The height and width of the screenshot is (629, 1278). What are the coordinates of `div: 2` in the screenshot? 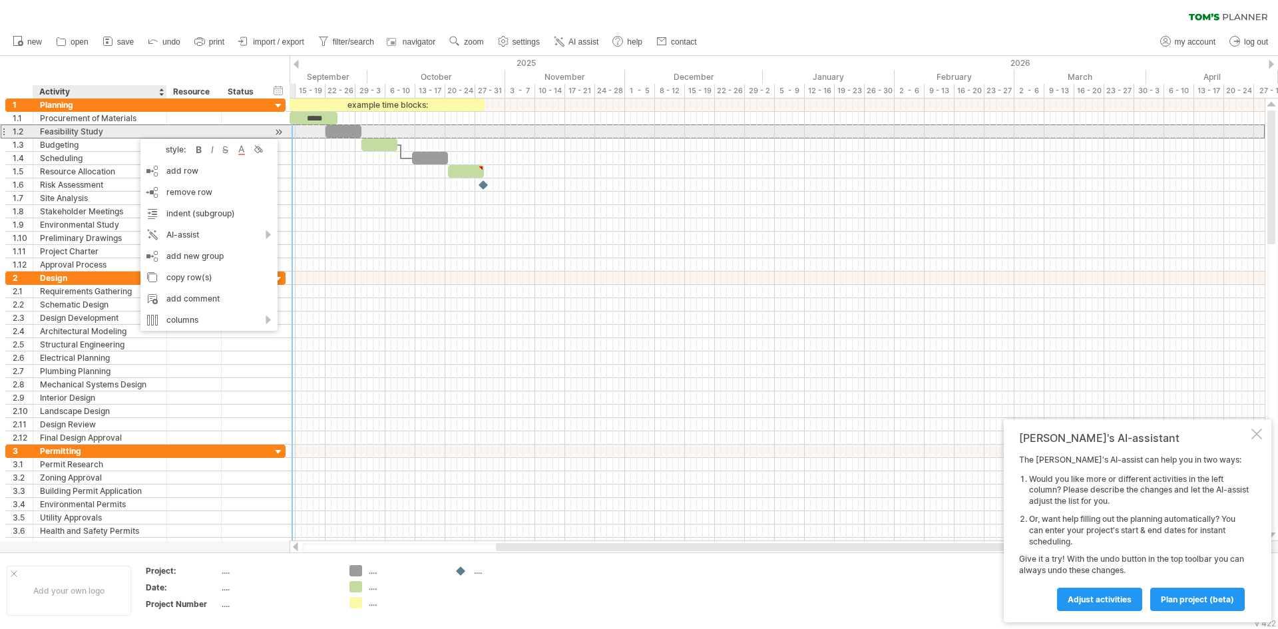 It's located at (23, 277).